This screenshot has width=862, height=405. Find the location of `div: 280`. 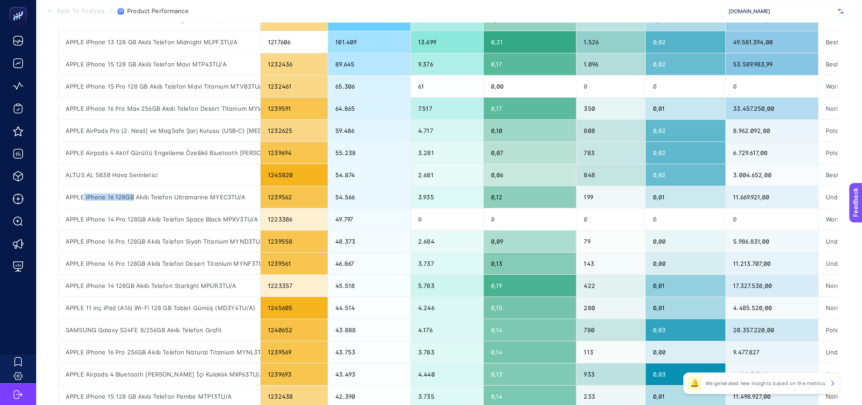

div: 280 is located at coordinates (611, 308).